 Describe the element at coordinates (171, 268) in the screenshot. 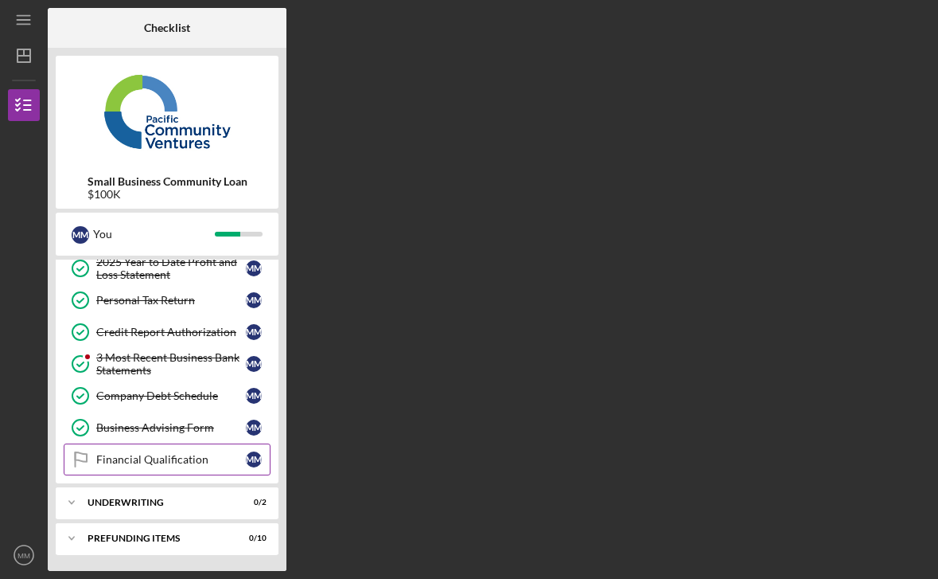

I see `div: 2025 Year to Date Profit and Loss Statement` at that location.